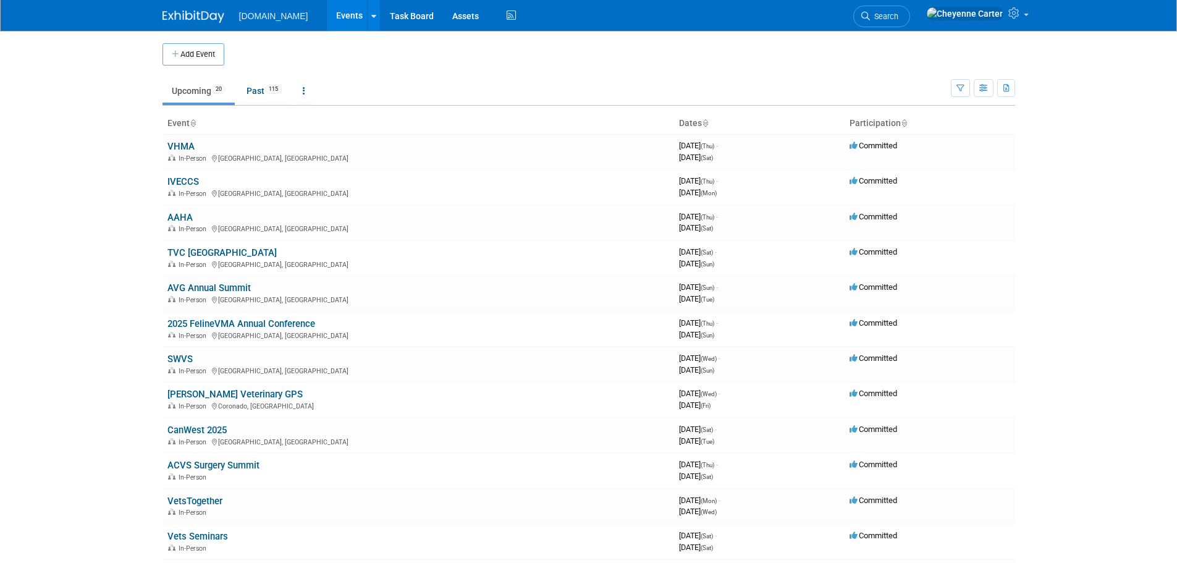 The width and height of the screenshot is (1177, 563). I want to click on a: Past115, so click(264, 91).